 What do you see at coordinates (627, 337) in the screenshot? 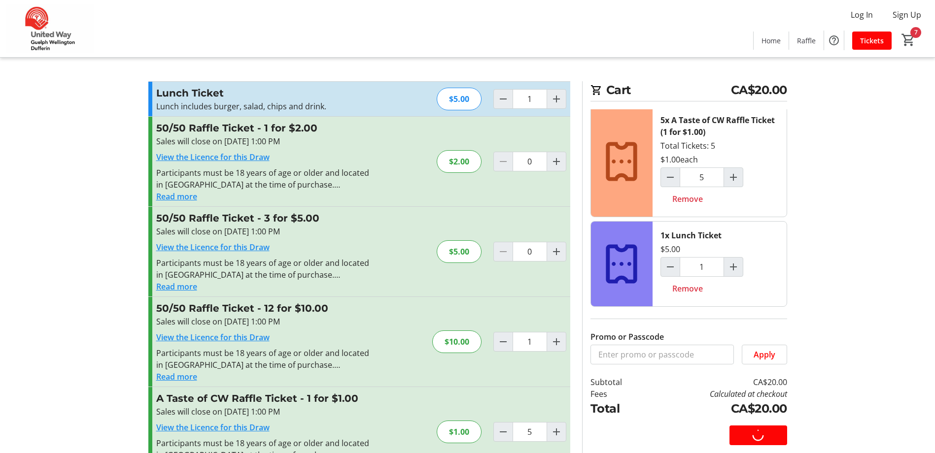
I see `label: Promo or Passcode` at bounding box center [627, 337].